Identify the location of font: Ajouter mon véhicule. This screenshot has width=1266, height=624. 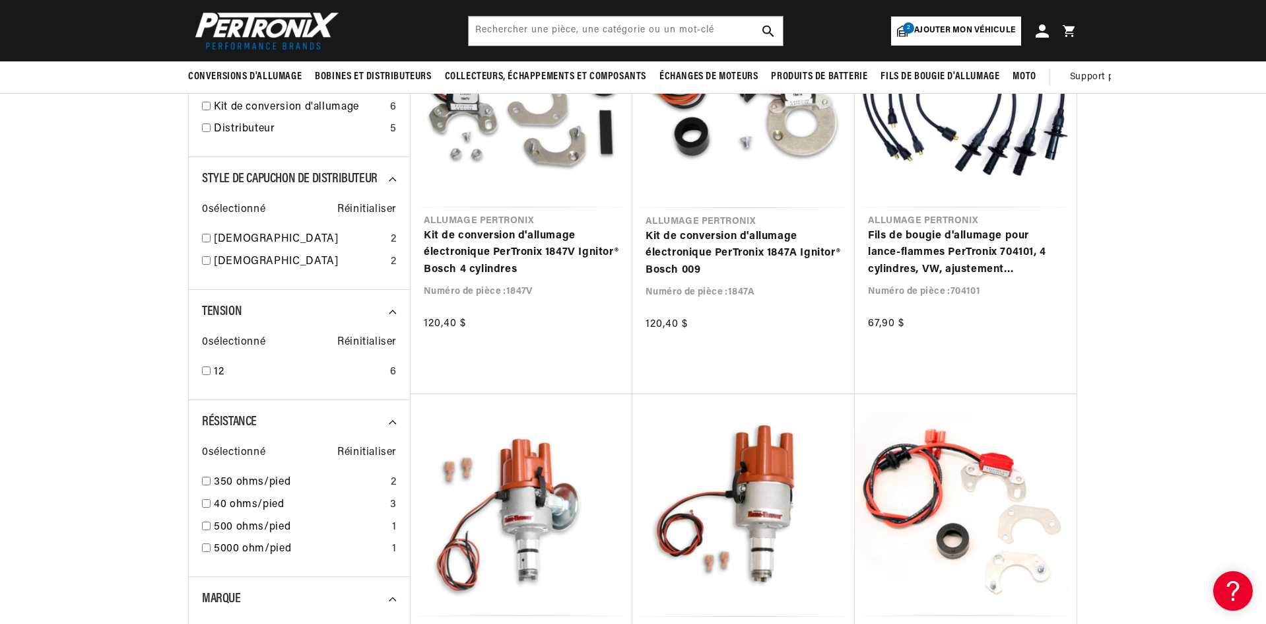
(965, 30).